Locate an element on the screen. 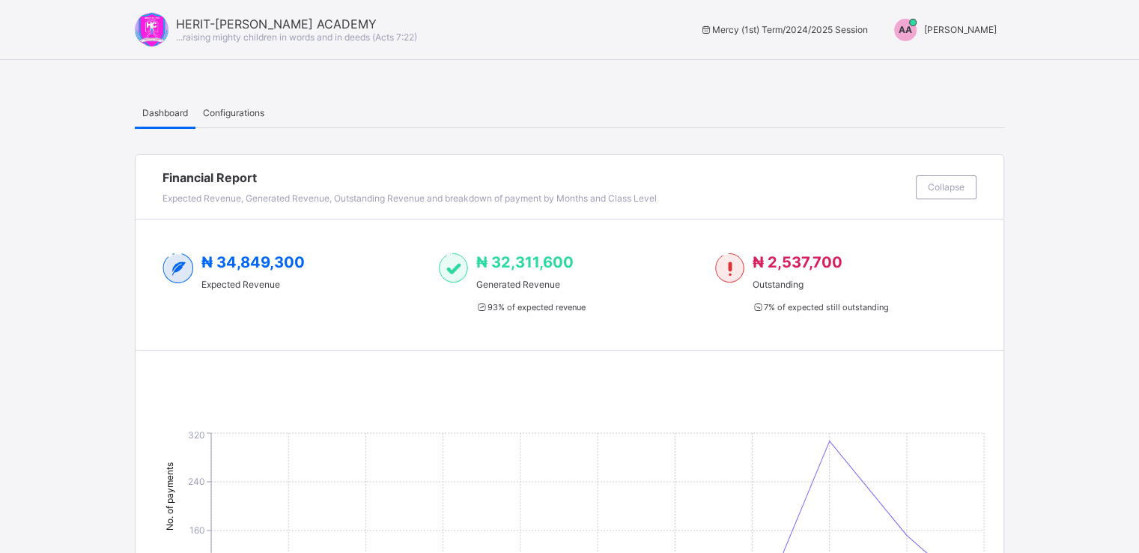 The image size is (1139, 553). span: Collapse is located at coordinates (946, 186).